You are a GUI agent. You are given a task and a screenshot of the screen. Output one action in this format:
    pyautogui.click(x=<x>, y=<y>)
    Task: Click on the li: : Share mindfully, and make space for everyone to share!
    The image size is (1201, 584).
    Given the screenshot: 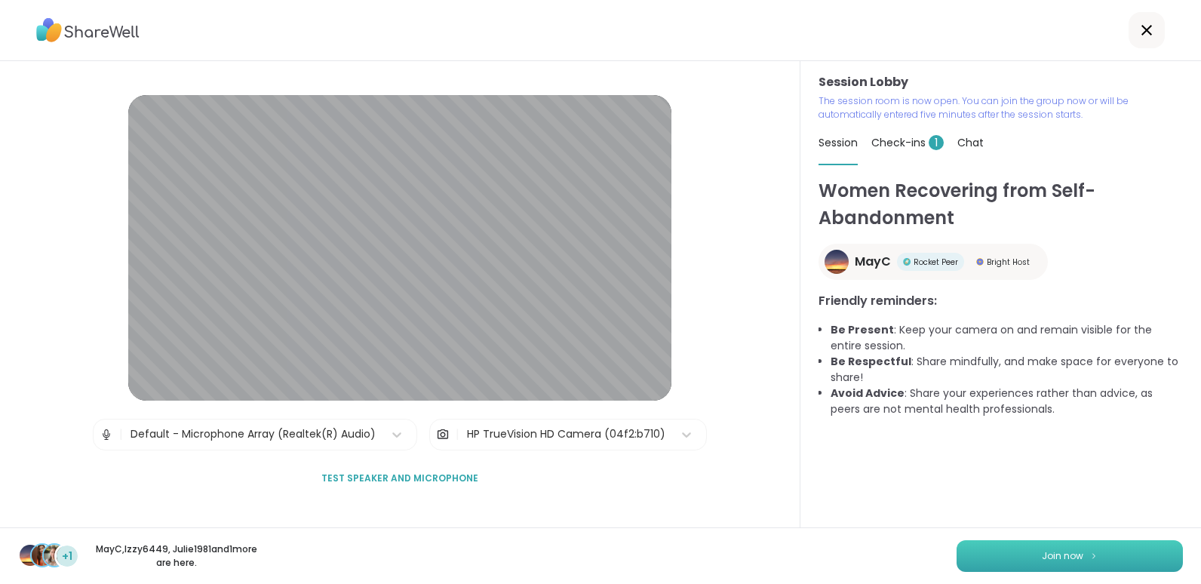 What is the action you would take?
    pyautogui.click(x=1007, y=370)
    